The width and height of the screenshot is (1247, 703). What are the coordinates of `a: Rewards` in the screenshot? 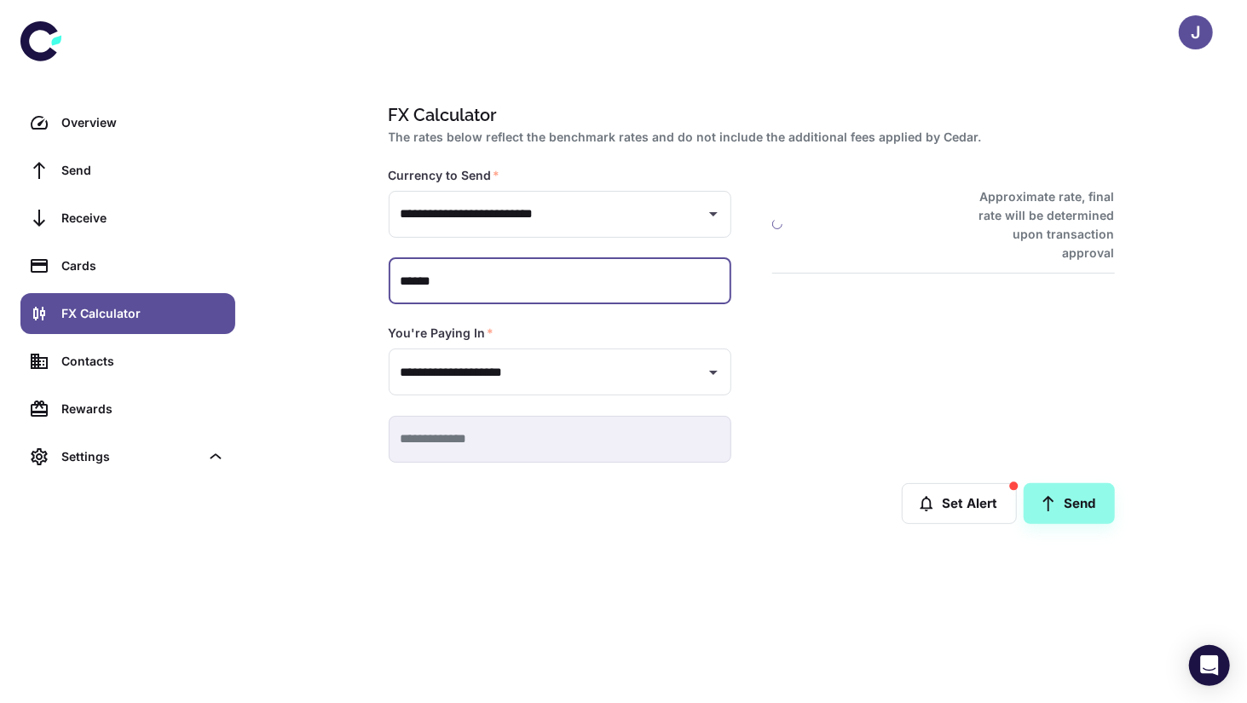 It's located at (128, 409).